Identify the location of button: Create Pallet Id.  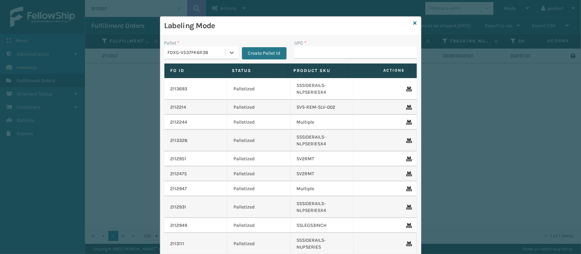
(264, 53).